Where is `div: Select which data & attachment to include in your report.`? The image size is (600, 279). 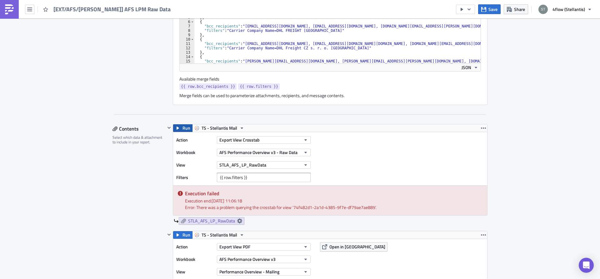
div: Select which data & attachment to include in your report. is located at coordinates (139, 140).